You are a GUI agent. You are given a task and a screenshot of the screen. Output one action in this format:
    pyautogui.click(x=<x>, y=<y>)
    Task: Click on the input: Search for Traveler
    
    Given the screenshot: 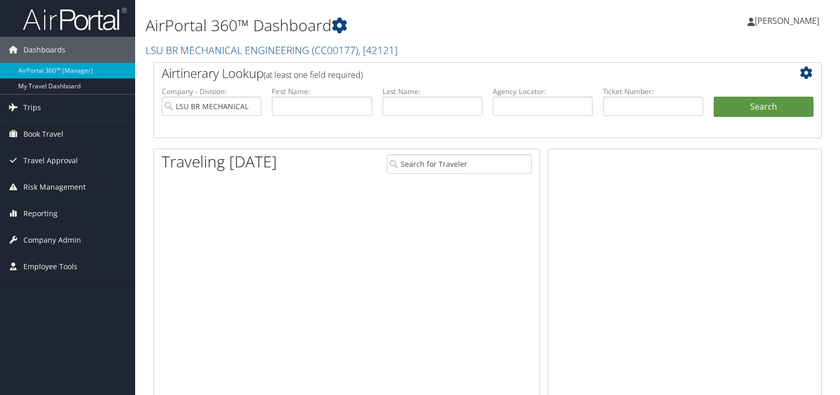 What is the action you would take?
    pyautogui.click(x=459, y=164)
    